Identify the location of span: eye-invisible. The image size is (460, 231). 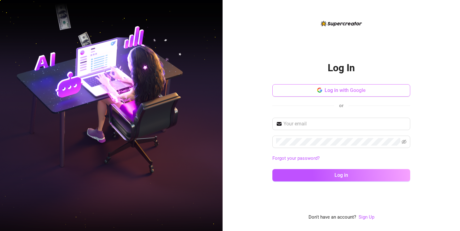
(404, 142).